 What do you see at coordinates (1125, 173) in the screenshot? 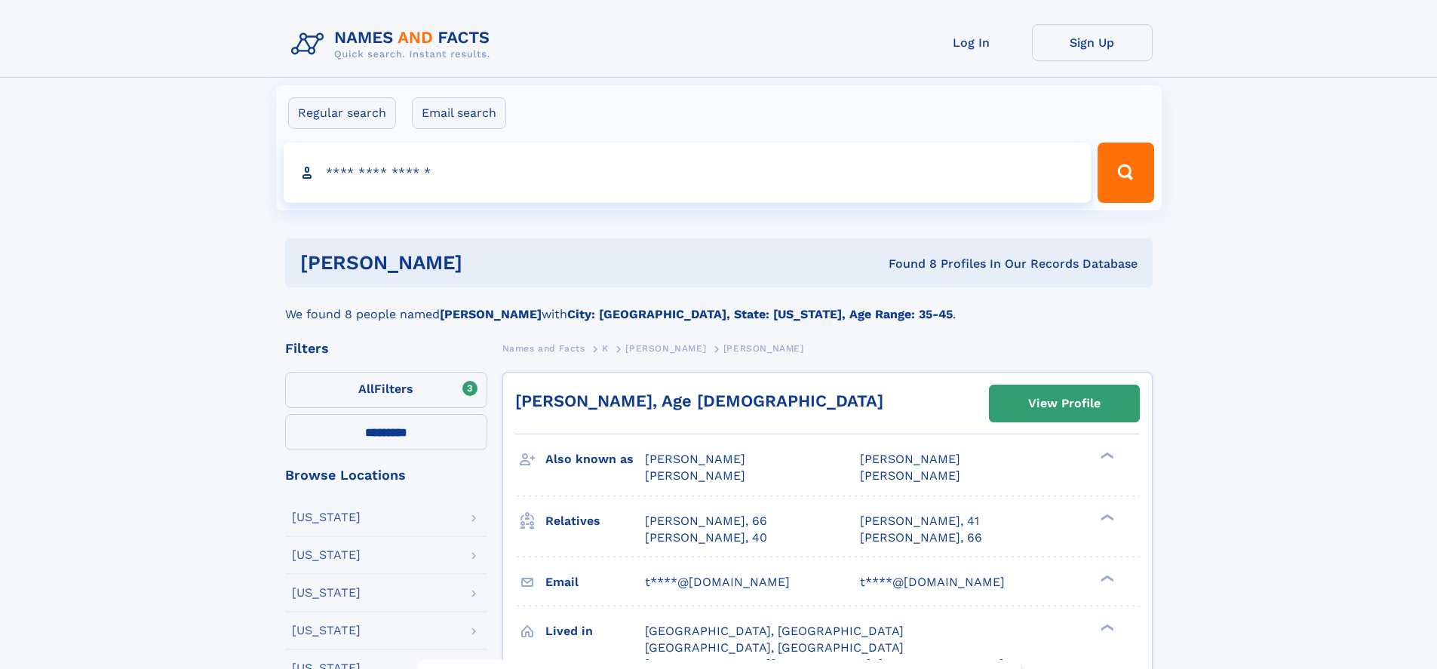
I see `button: Search Button` at bounding box center [1125, 173].